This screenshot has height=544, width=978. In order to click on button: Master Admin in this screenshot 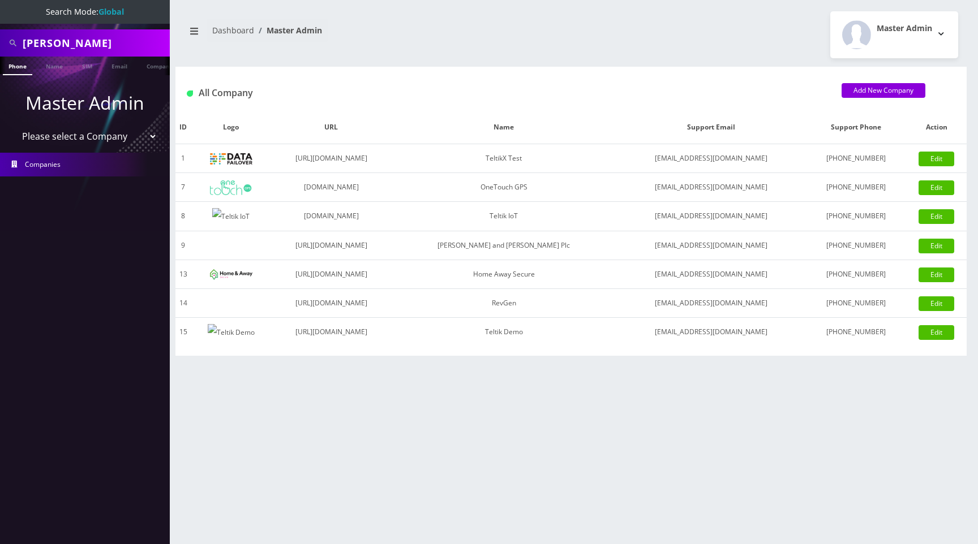, I will do `click(894, 35)`.